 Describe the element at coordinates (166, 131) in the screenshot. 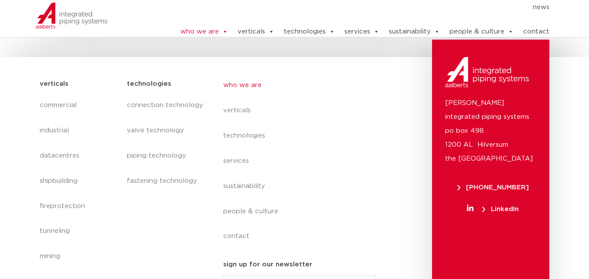

I see `a: valve technology` at that location.